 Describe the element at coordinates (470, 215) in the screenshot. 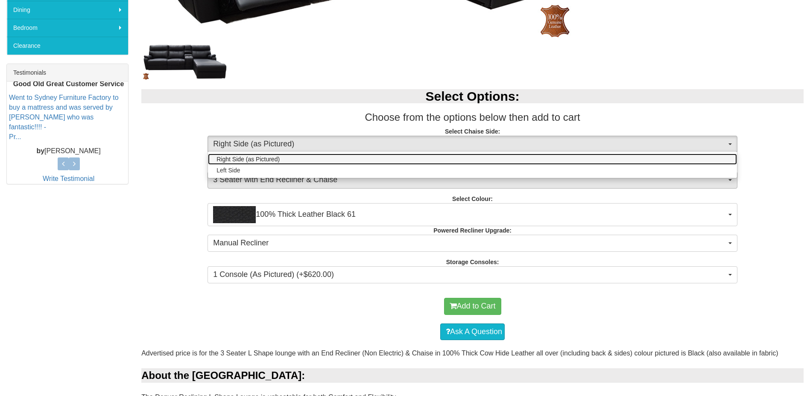

I see `span: 100% Thick Leather Black 61` at that location.